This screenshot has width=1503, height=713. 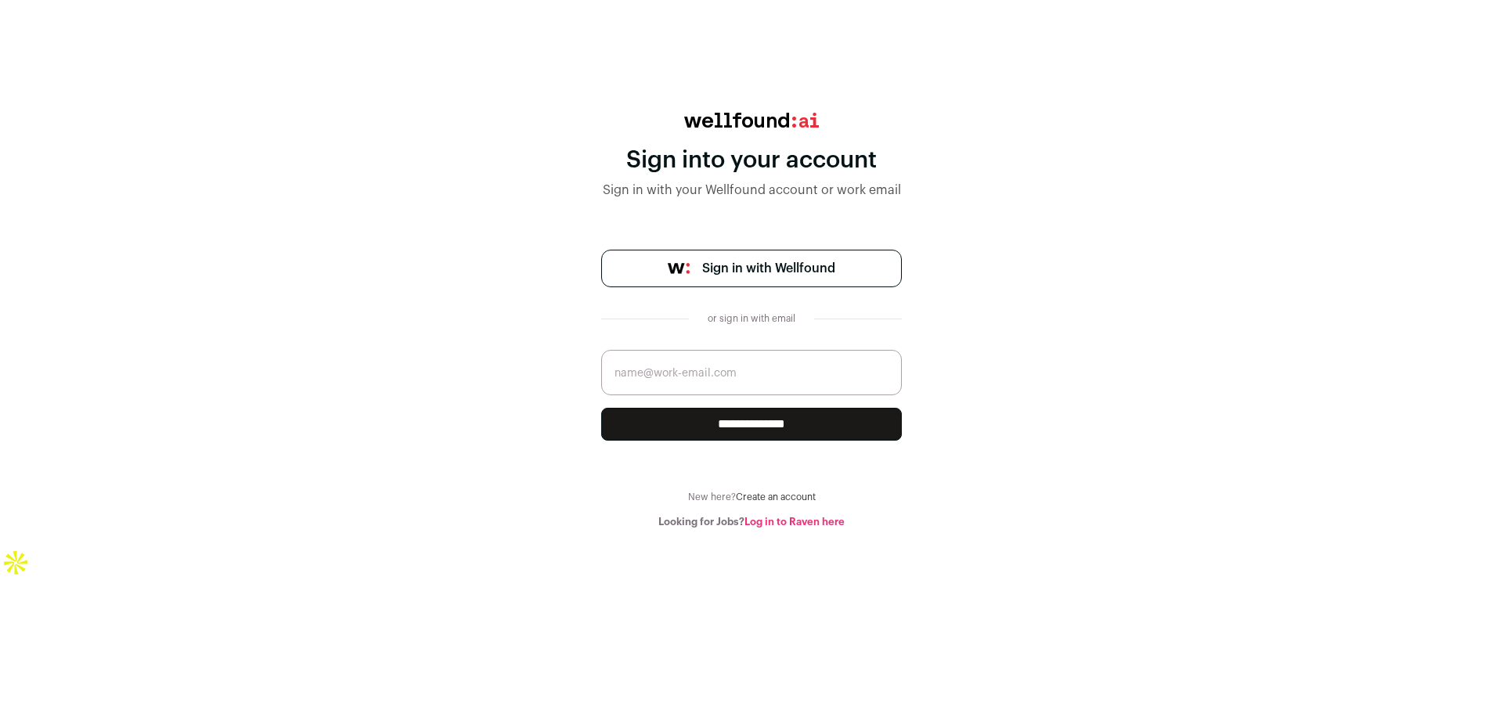 What do you see at coordinates (679, 269) in the screenshot?
I see `img: wellfound-symbol-flush-black-fb3c872781a75f747ccb3a119075da62bfe97bd399995f84a933054e44a575c4.png` at bounding box center [679, 269].